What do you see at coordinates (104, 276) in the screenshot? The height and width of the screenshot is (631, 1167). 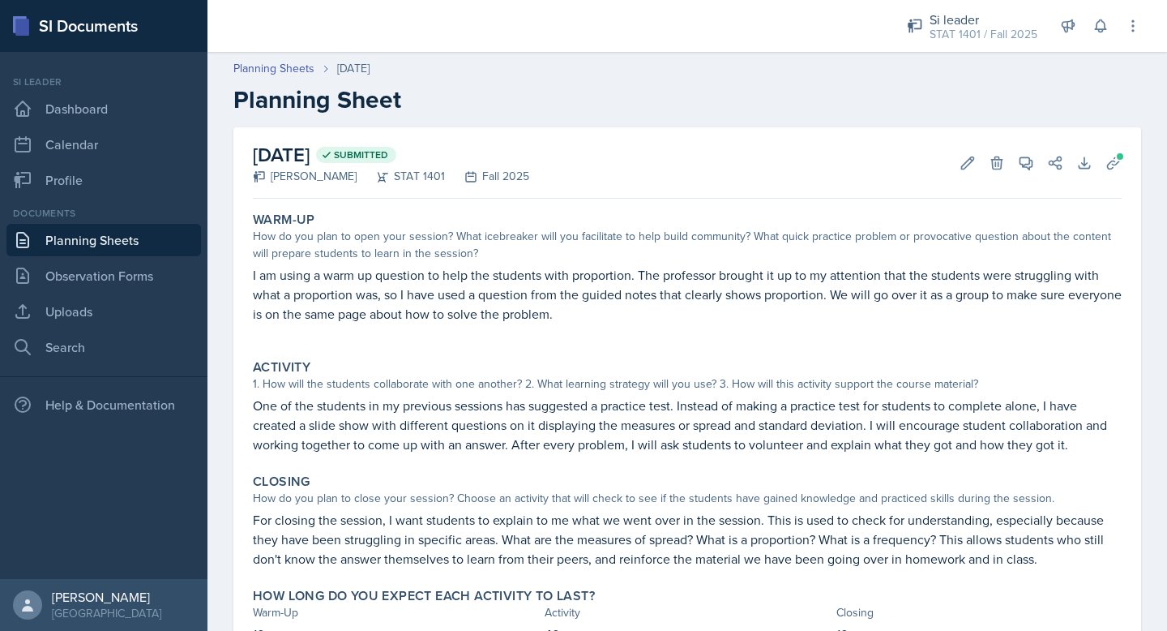 I see `a: Observation Forms` at bounding box center [104, 276].